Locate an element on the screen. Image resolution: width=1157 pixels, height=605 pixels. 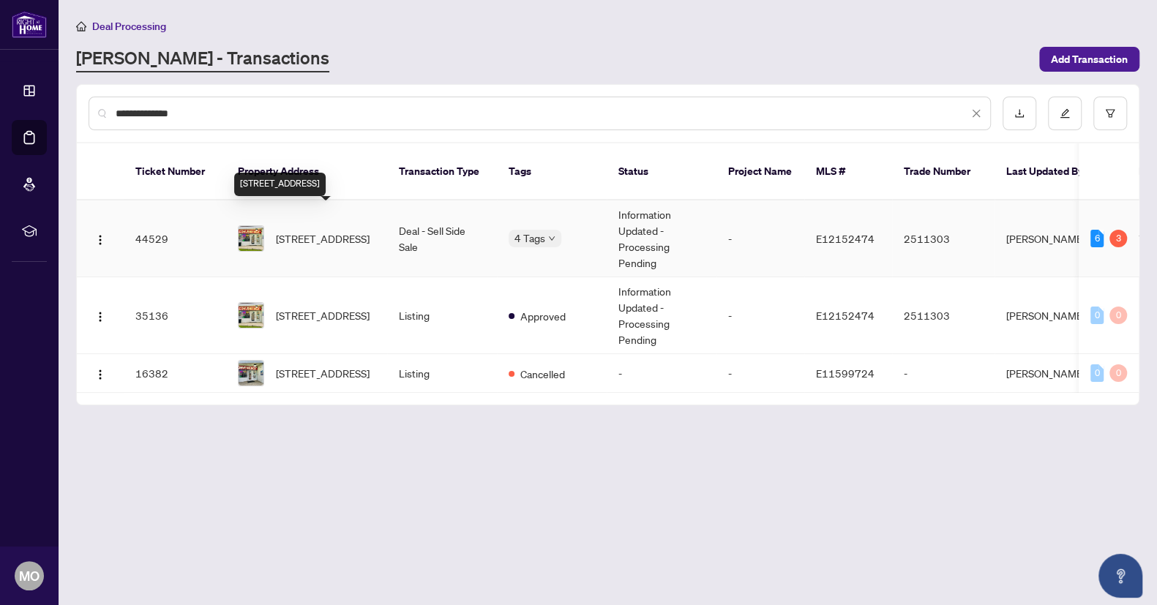
span: Approved is located at coordinates (543, 316).